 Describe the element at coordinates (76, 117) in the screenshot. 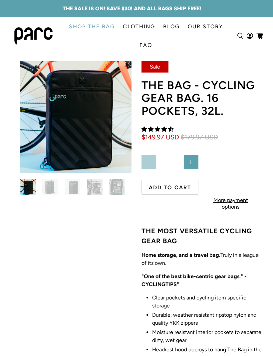

I see `img: Parc cycling gear bag zipped up and standing upright in front of a road bike. A black bike gear b...` at that location.